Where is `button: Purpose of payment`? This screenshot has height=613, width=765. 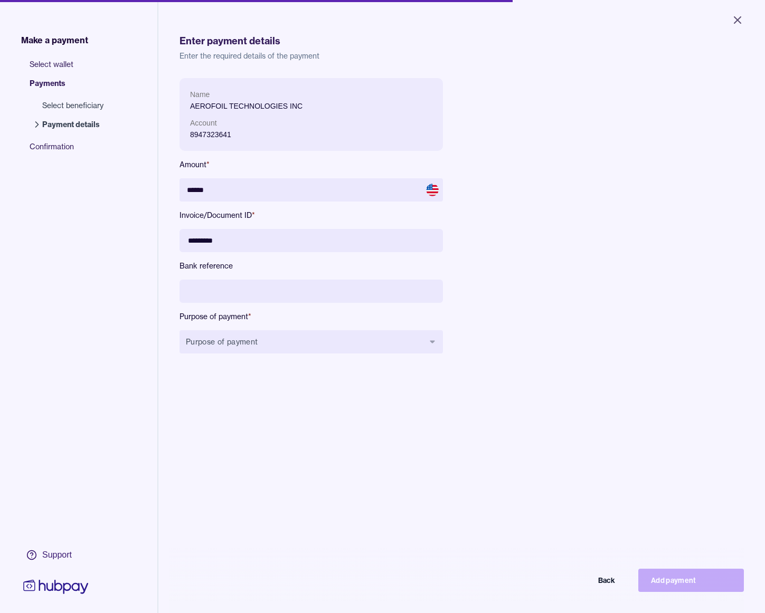 button: Purpose of payment is located at coordinates (311, 342).